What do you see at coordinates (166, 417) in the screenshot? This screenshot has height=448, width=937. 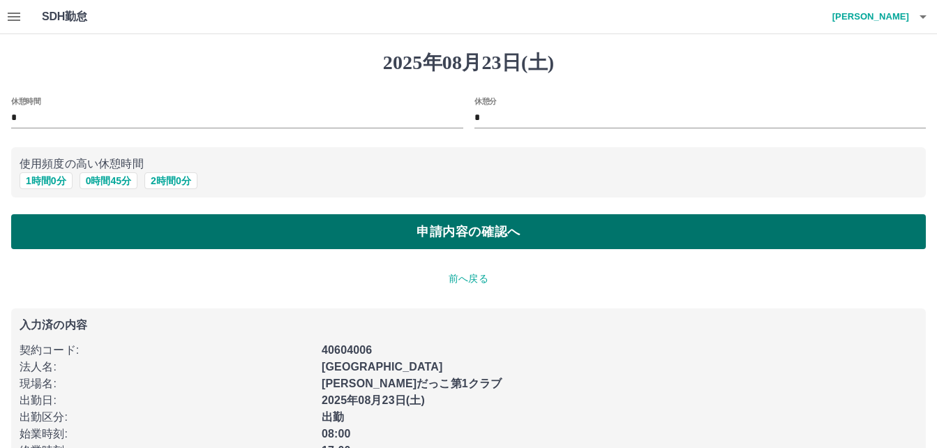 I see `p: 出勤区分 :` at bounding box center [166, 417].